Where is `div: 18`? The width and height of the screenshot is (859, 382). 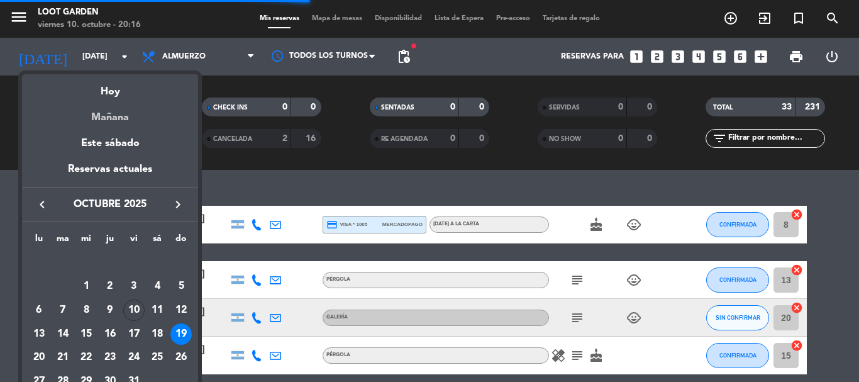 div: 18 is located at coordinates (157, 334).